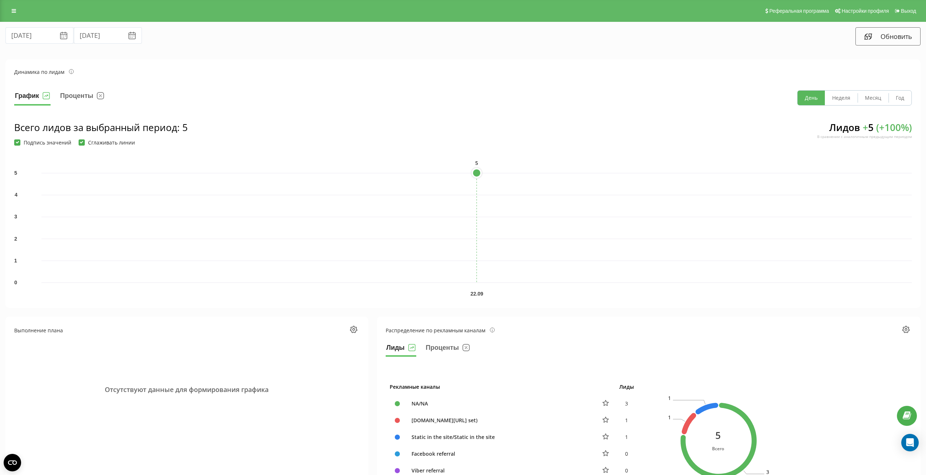 This screenshot has height=475, width=926. Describe the element at coordinates (865, 11) in the screenshot. I see `span: Настройки профиля` at that location.